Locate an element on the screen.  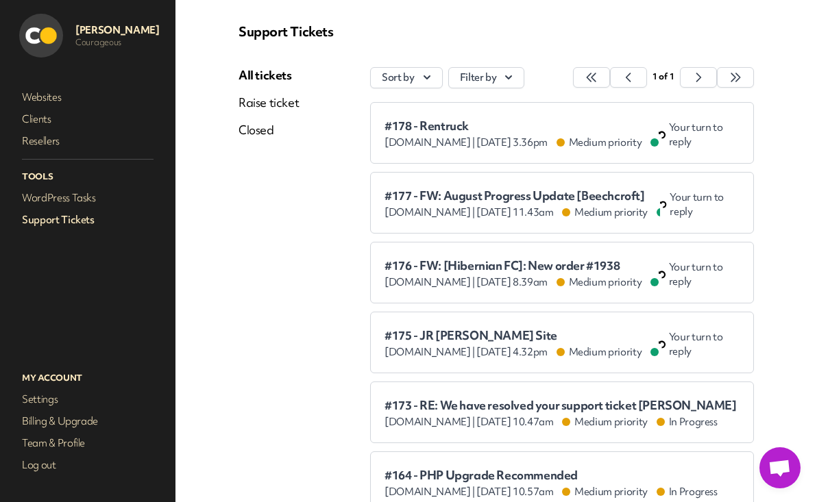
a: Team & Profile is located at coordinates (88, 443).